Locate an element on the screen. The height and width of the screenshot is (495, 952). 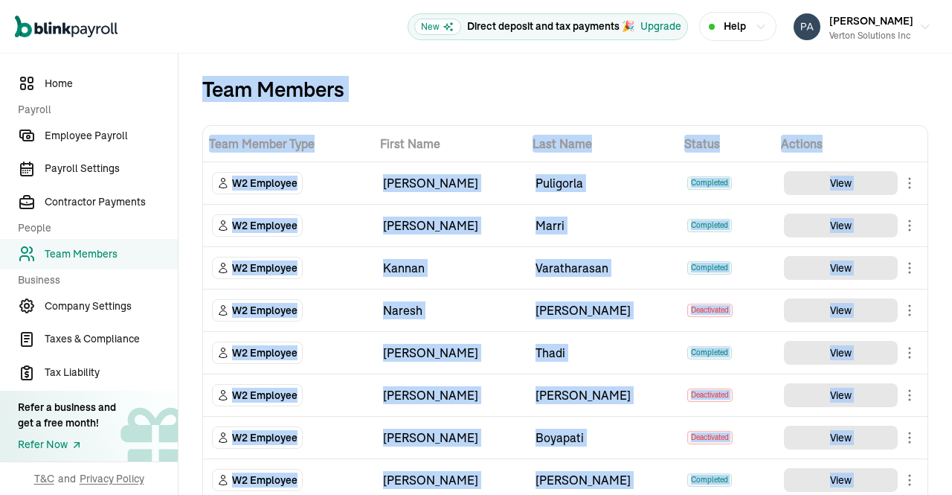
span: Status is located at coordinates (727, 144).